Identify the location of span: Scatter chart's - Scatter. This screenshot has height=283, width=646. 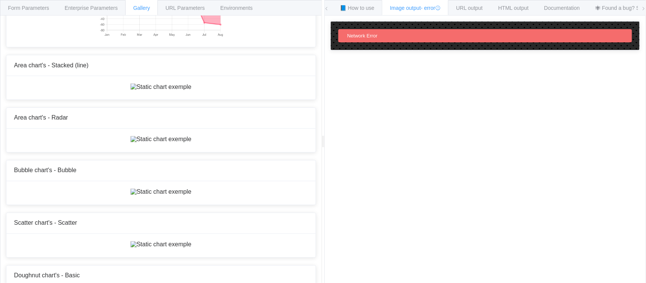
(45, 223).